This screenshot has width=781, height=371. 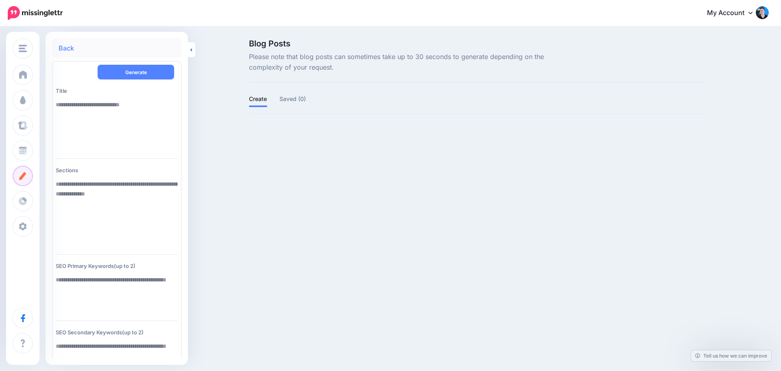 What do you see at coordinates (35, 13) in the screenshot?
I see `img: Missinglettr` at bounding box center [35, 13].